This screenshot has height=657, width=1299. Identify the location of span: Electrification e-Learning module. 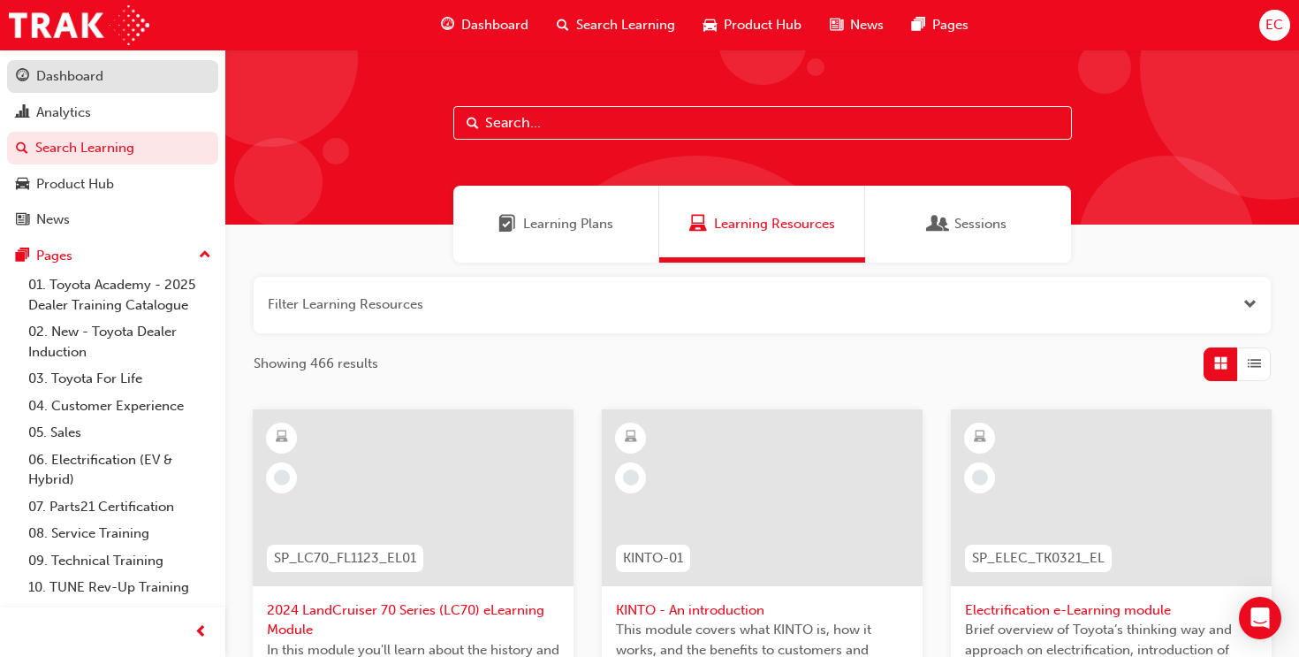
(1111, 610).